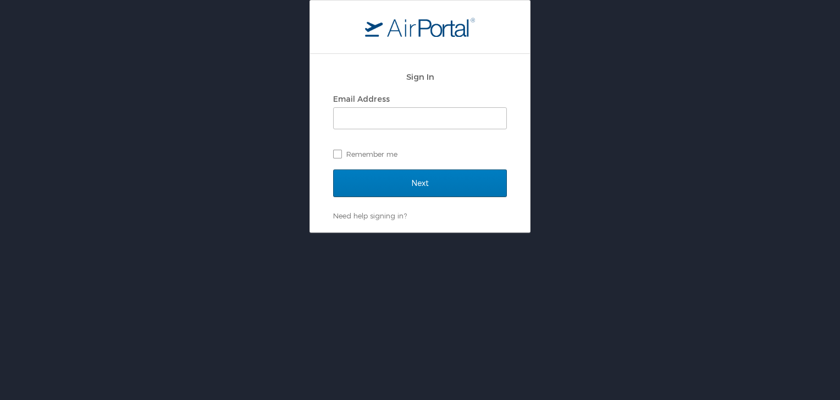 The height and width of the screenshot is (400, 840). Describe the element at coordinates (361, 98) in the screenshot. I see `label: Email Address` at that location.